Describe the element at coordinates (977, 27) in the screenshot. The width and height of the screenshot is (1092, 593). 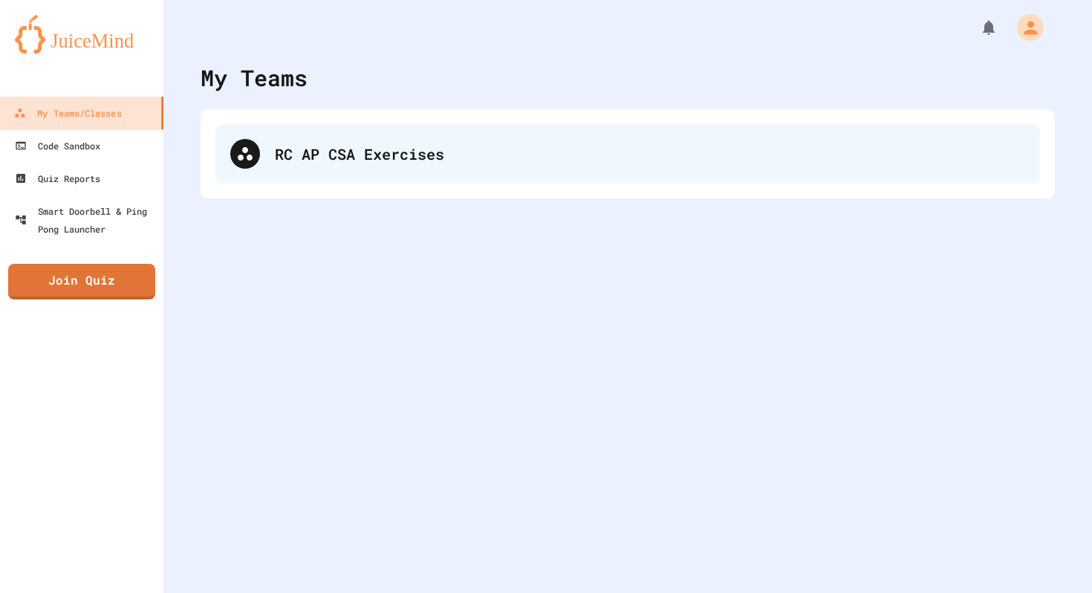
I see `div: My Notifications` at that location.